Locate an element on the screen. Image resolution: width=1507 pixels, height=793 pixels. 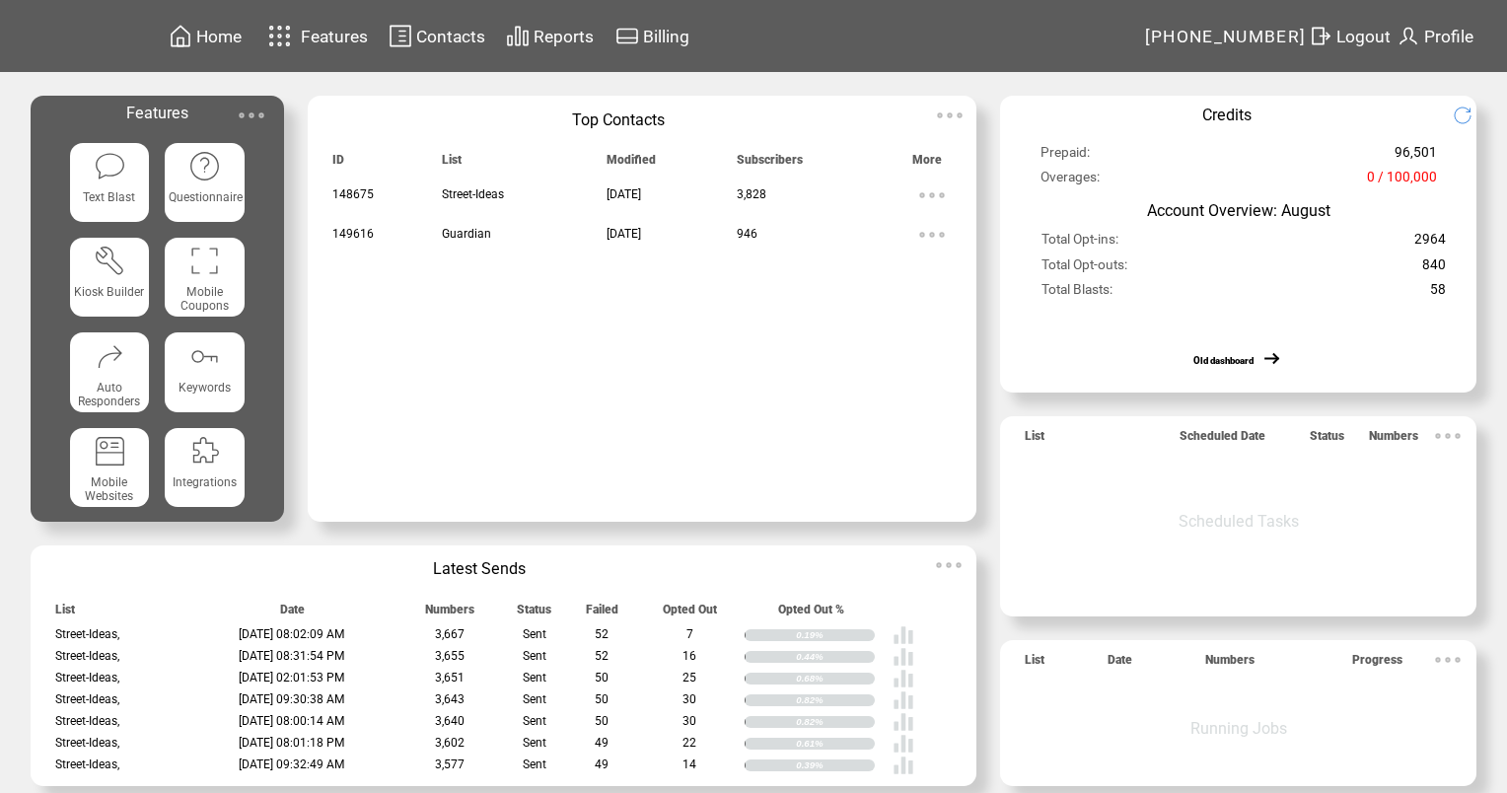
img: keywords.svg is located at coordinates (204, 356).